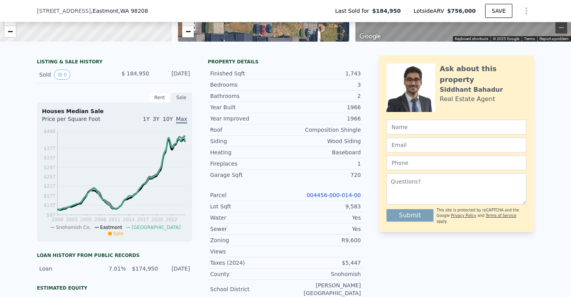  Describe the element at coordinates (500, 215) in the screenshot. I see `a: Terms of Service` at that location.